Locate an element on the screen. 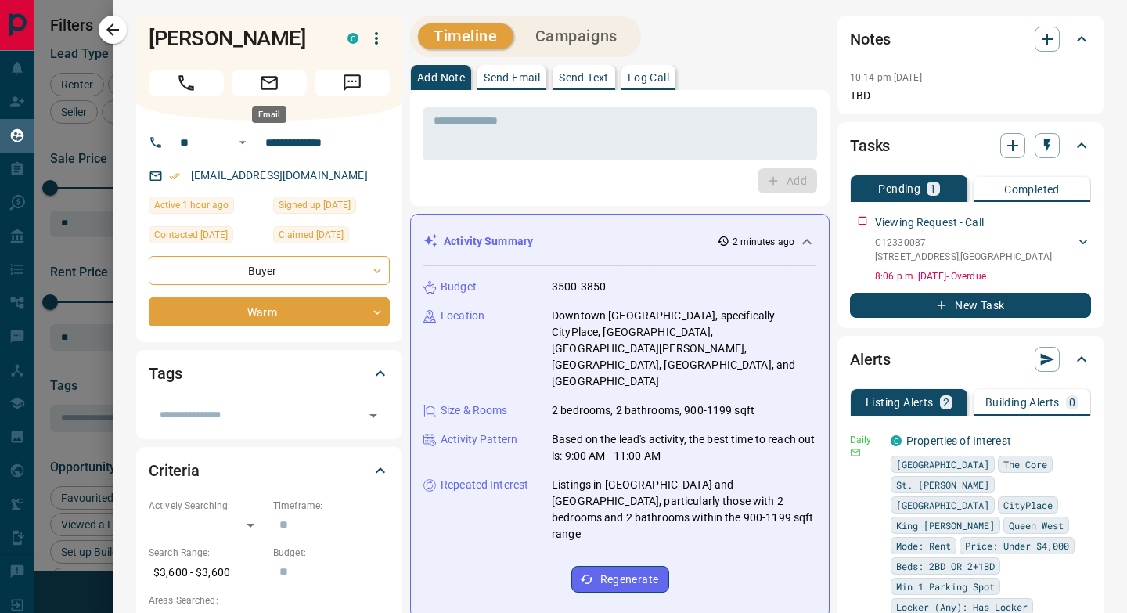 This screenshot has width=1127, height=613. p: Budget is located at coordinates (458, 286).